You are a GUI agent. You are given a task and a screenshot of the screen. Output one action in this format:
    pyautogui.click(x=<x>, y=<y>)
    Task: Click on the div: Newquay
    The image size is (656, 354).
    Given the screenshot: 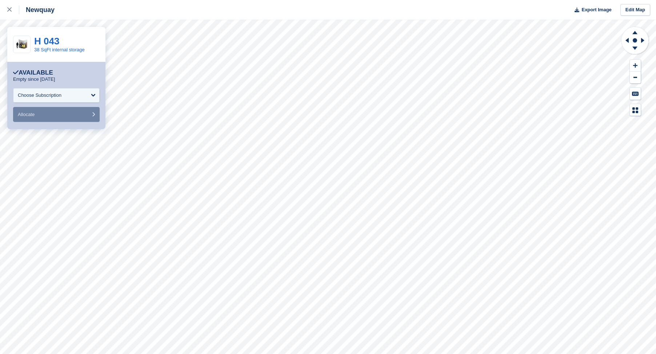 What is the action you would take?
    pyautogui.click(x=37, y=10)
    